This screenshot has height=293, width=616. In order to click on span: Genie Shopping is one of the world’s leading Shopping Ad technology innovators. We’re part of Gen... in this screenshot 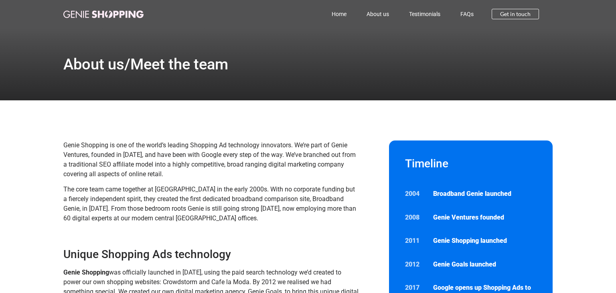, I will do `click(209, 159)`.